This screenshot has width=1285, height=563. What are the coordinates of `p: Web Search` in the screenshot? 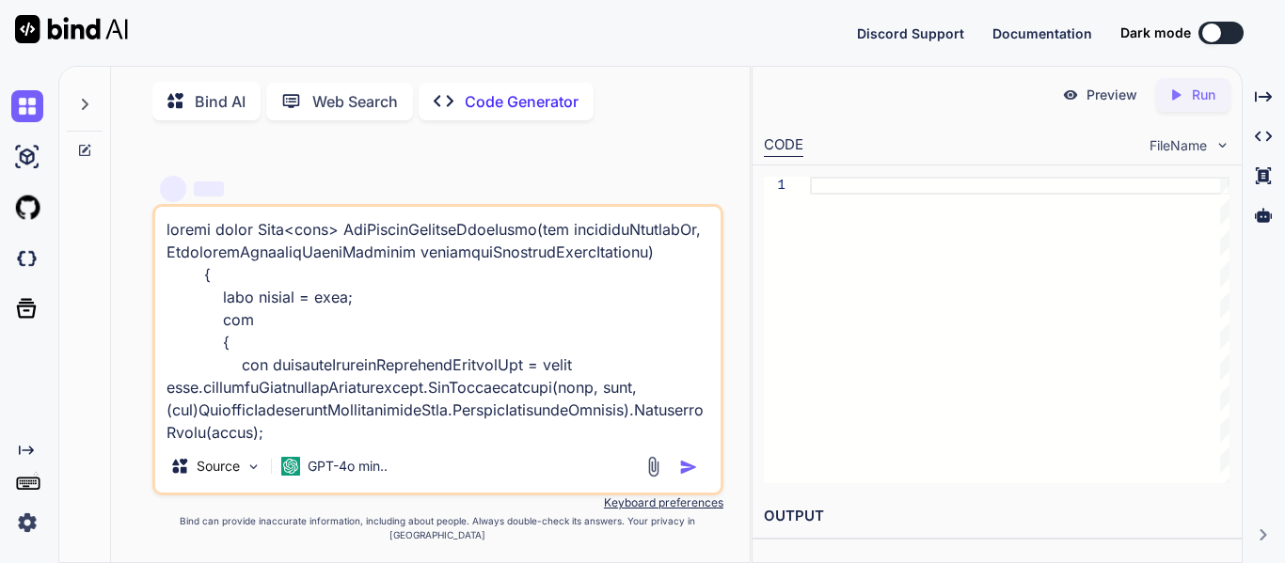 It's located at (355, 102).